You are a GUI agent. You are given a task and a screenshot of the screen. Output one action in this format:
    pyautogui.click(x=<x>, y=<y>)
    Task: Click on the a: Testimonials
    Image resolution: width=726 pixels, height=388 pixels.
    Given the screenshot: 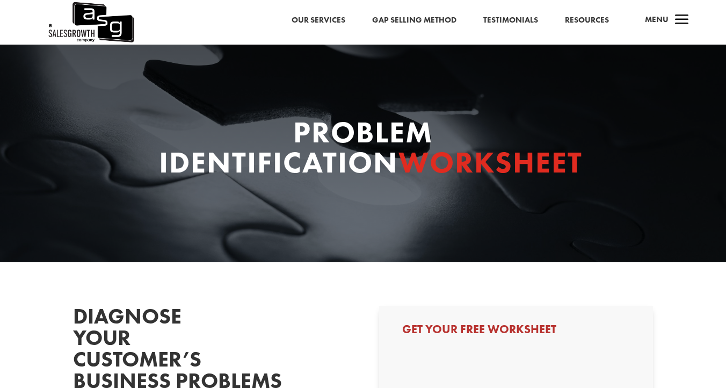 What is the action you would take?
    pyautogui.click(x=511, y=20)
    